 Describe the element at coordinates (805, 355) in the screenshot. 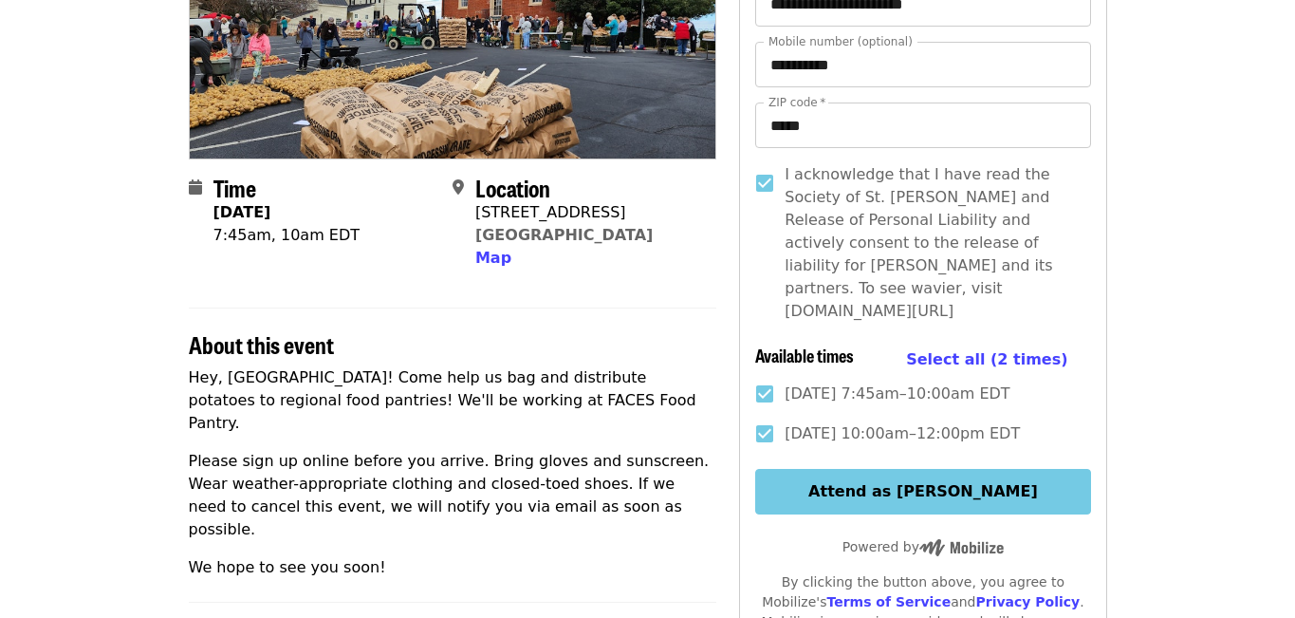

I see `span: Available times` at that location.